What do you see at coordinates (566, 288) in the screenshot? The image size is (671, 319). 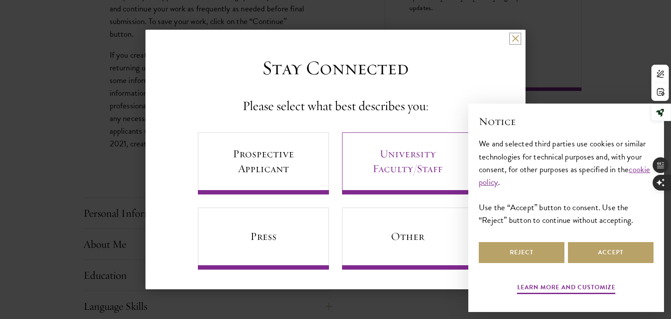 I see `button: Learn more and customize` at bounding box center [566, 288].